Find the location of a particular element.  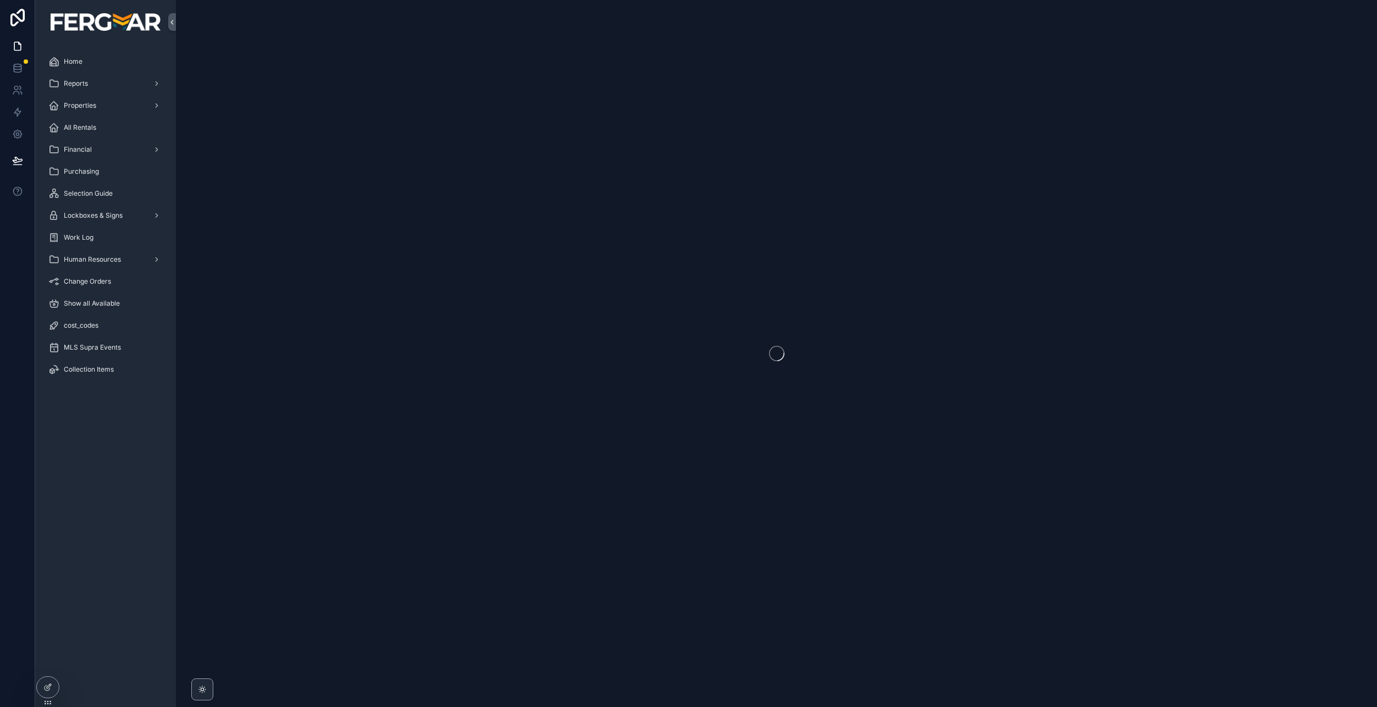

a: All Rentals is located at coordinates (106, 128).